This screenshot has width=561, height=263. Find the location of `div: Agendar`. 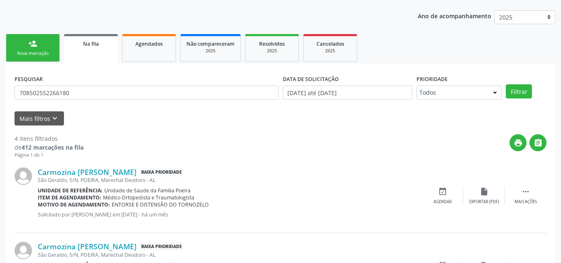

div: Agendar is located at coordinates (443, 202).